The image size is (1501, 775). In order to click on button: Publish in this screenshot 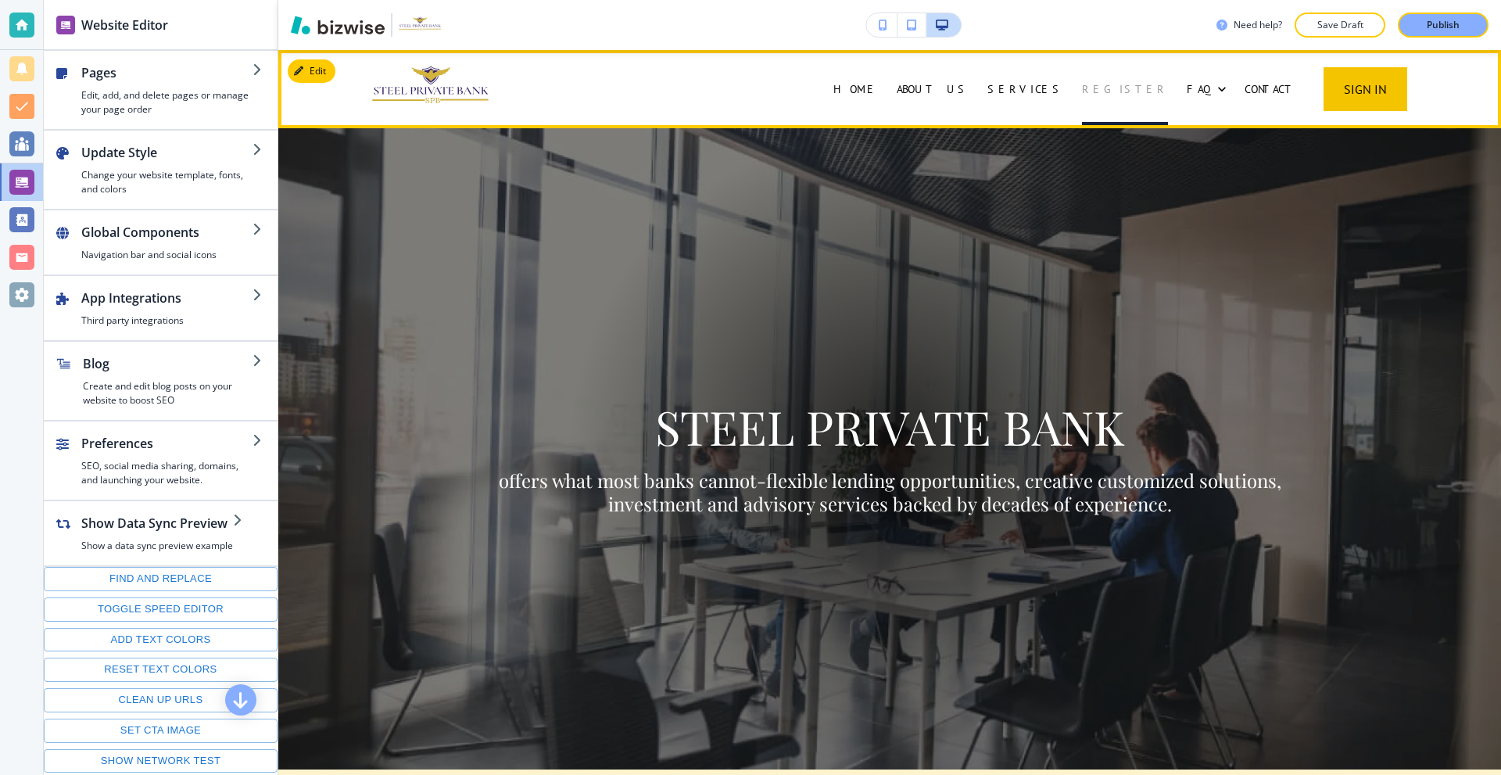, I will do `click(1443, 25)`.